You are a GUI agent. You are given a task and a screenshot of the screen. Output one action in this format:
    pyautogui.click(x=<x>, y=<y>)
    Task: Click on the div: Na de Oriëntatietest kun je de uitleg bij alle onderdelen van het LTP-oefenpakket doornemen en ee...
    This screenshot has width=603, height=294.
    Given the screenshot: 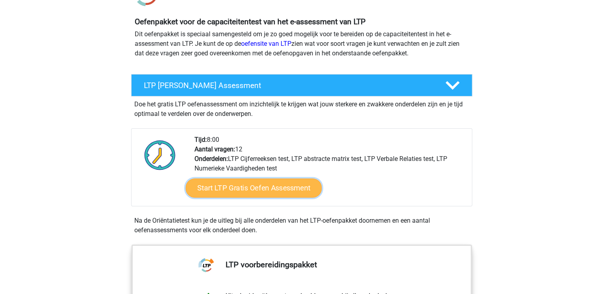 What is the action you would take?
    pyautogui.click(x=302, y=226)
    